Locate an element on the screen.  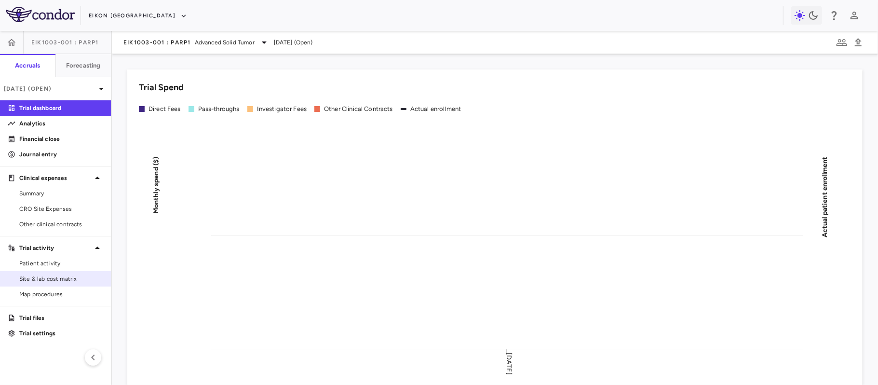
span: Patient activity is located at coordinates (61, 263).